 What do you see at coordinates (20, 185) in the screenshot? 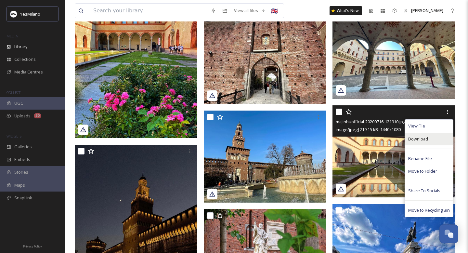
I see `span: Maps` at bounding box center [20, 185].